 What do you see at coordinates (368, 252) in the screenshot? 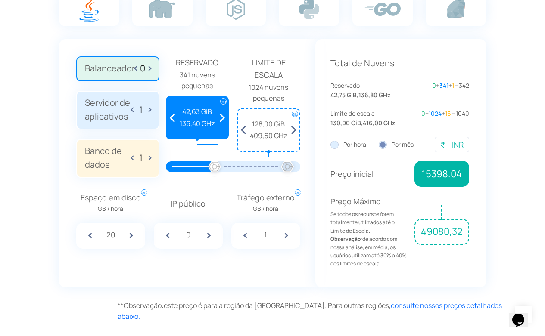
I see `font: de acordo com nossa análise, em média, os usuários utilizam até 30% a 40% dos limites de escala.` at bounding box center [368, 252].